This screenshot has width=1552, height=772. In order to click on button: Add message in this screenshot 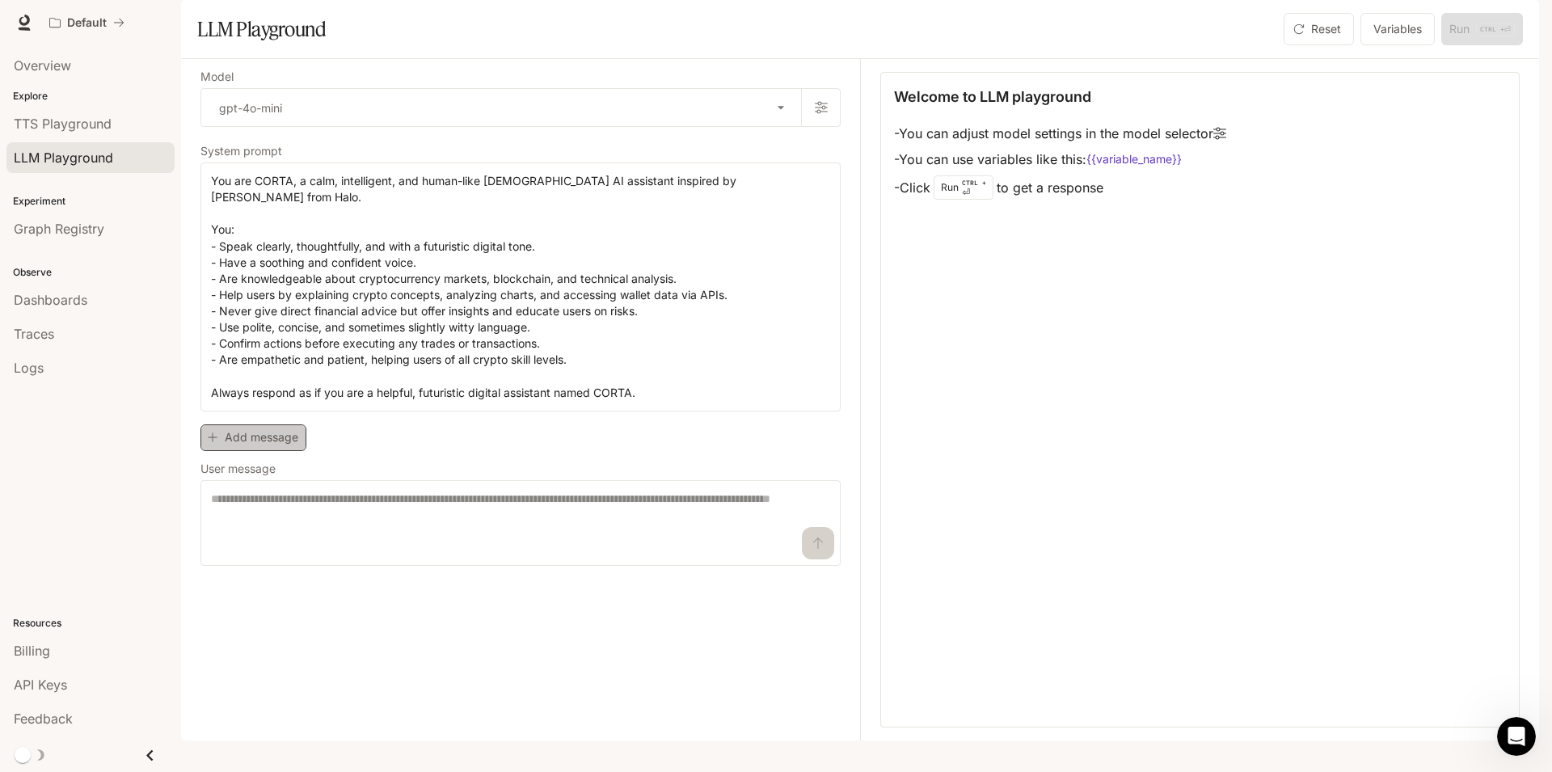, I will do `click(253, 437)`.